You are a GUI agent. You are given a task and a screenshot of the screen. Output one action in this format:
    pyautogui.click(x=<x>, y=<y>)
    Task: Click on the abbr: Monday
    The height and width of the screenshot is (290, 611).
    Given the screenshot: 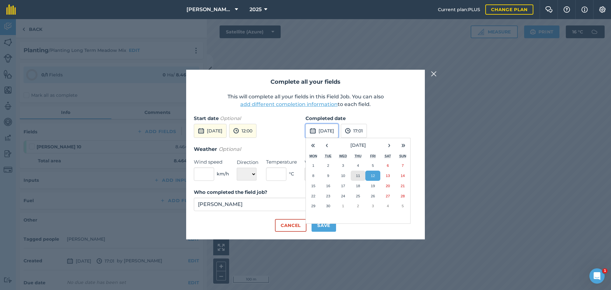 What is the action you would take?
    pyautogui.click(x=313, y=156)
    